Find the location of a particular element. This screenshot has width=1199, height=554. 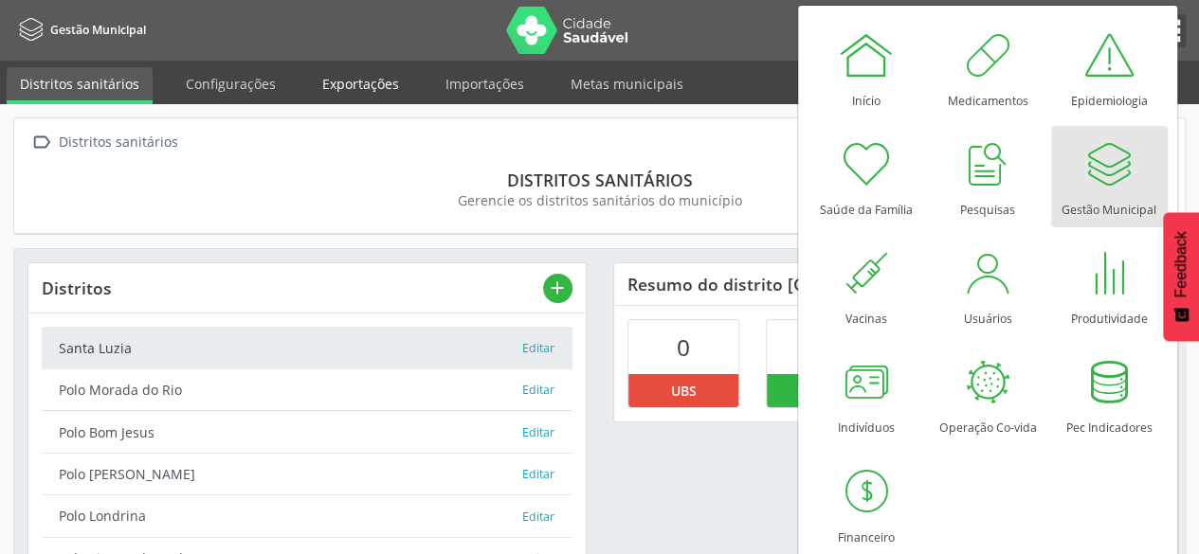

a: Pec Indicadores is located at coordinates (1109, 394).